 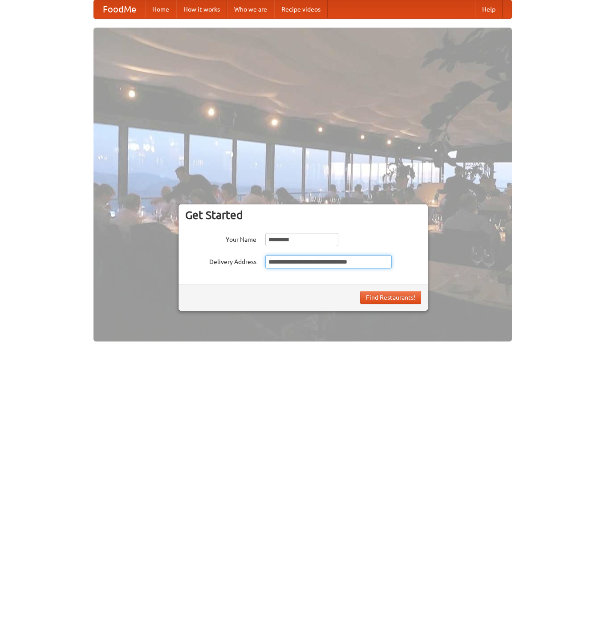 What do you see at coordinates (251, 9) in the screenshot?
I see `a: Who we are` at bounding box center [251, 9].